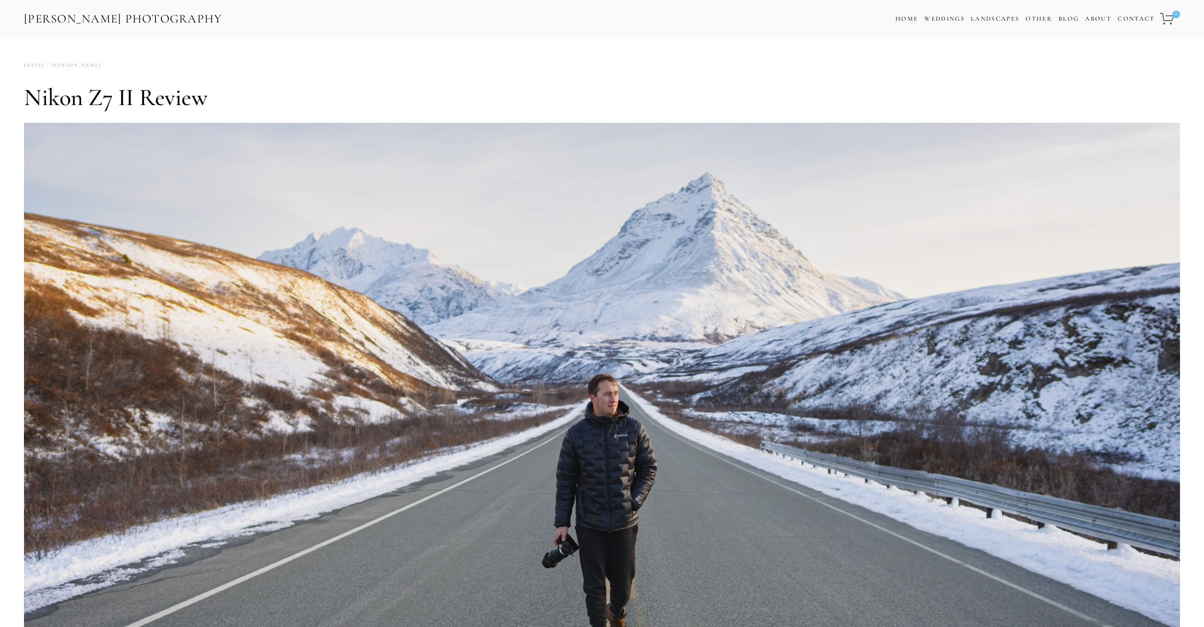 This screenshot has height=627, width=1204. I want to click on h1: Nikon Z7 II Review, so click(602, 97).